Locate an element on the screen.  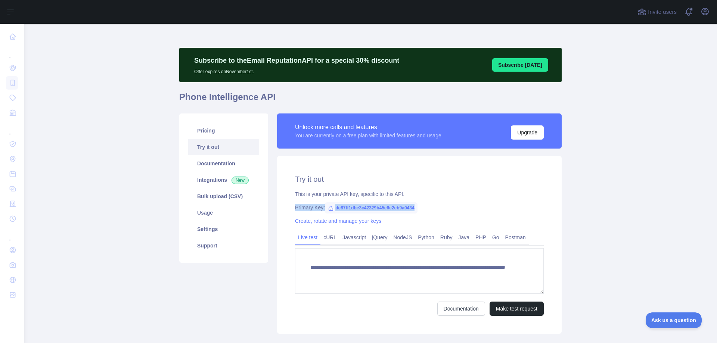
a: Go is located at coordinates (495, 237).